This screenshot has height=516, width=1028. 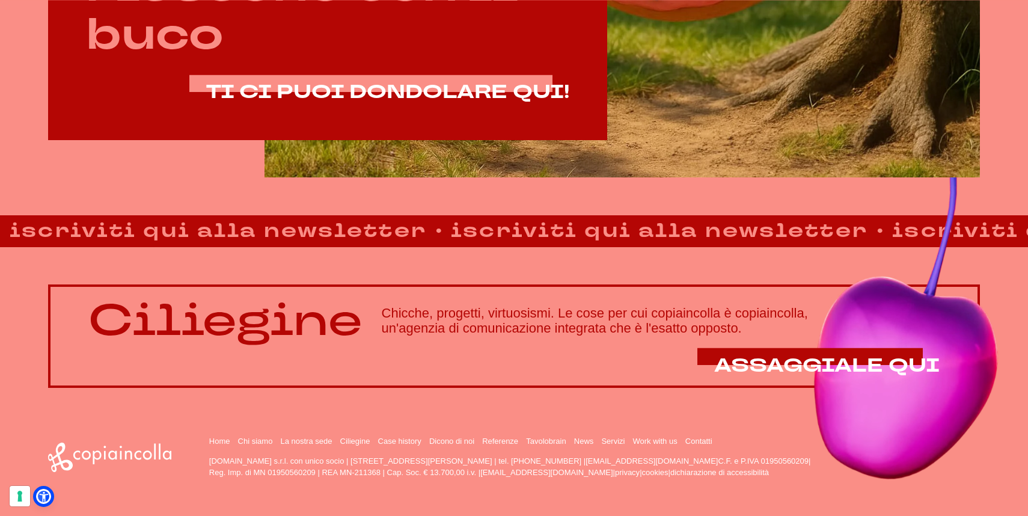 What do you see at coordinates (452, 441) in the screenshot?
I see `a: Dicono di noi` at bounding box center [452, 441].